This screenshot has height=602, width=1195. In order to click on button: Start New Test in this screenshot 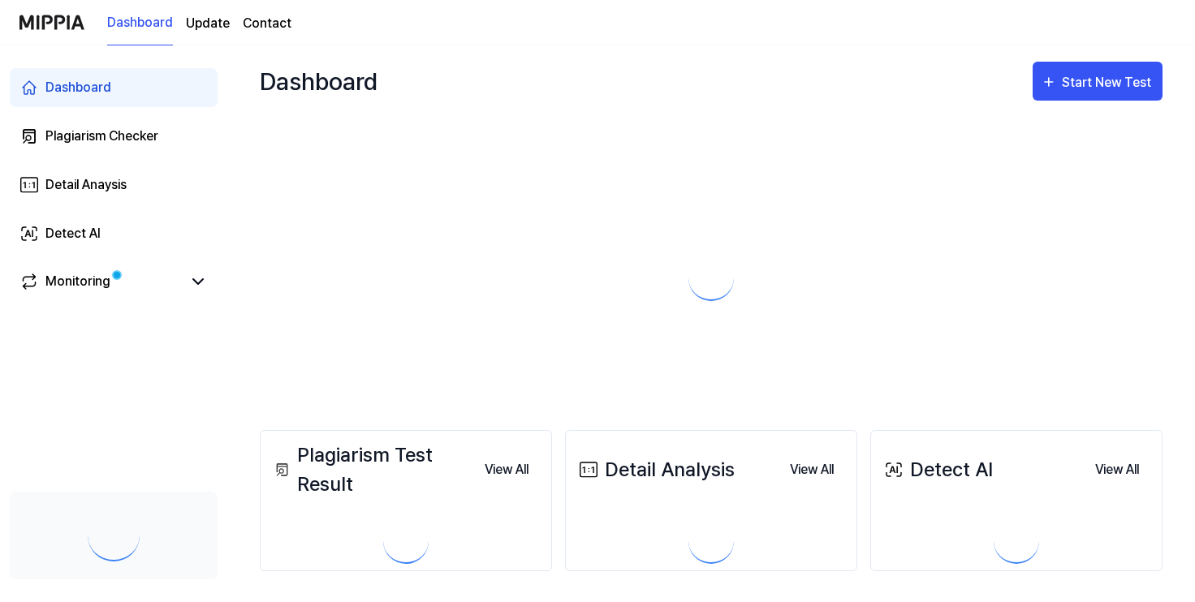, I will do `click(1097, 81)`.